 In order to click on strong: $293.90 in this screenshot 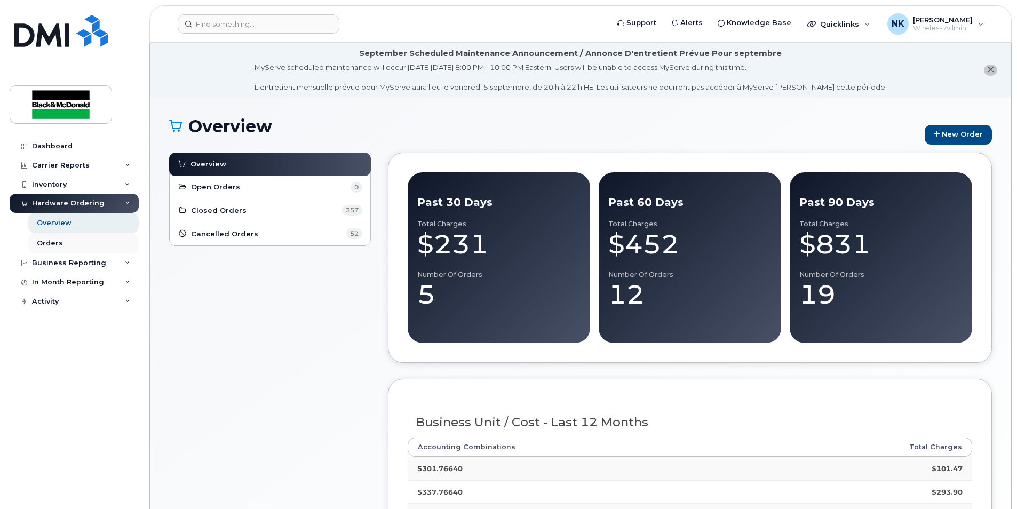, I will do `click(947, 492)`.